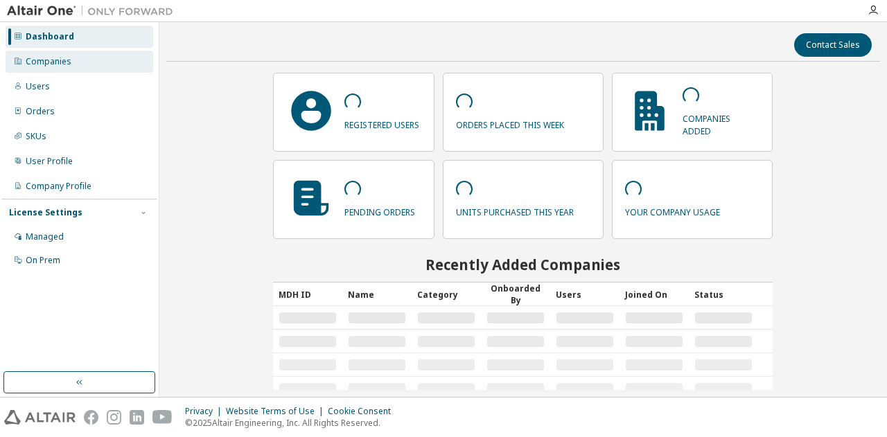  Describe the element at coordinates (162, 417) in the screenshot. I see `img: youtube.svg` at that location.